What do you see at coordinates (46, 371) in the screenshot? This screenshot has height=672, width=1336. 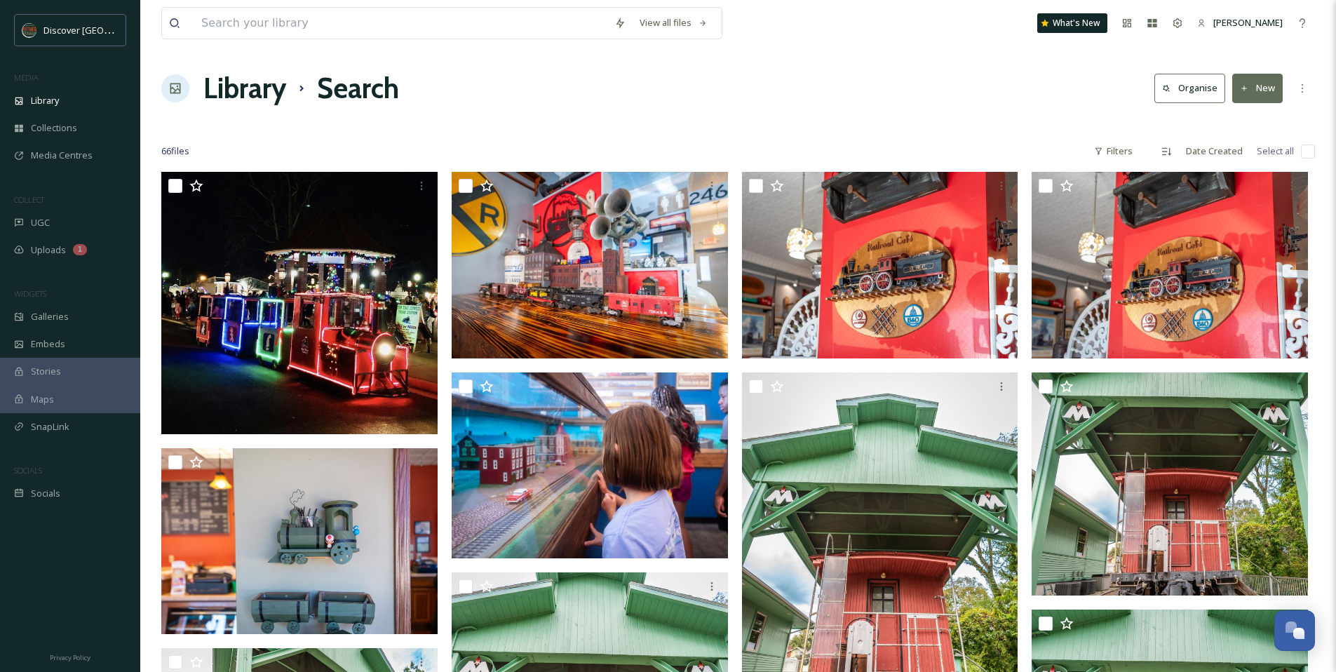 I see `span: Stories` at bounding box center [46, 371].